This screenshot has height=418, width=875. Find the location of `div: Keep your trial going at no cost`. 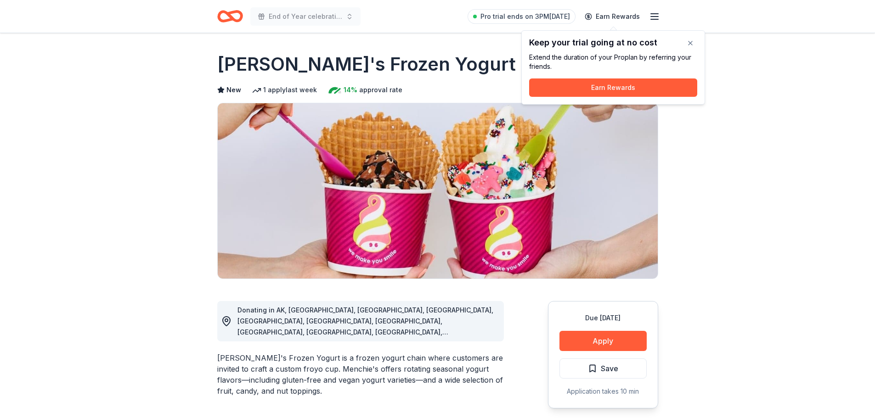

div: Keep your trial going at no cost is located at coordinates (613, 43).